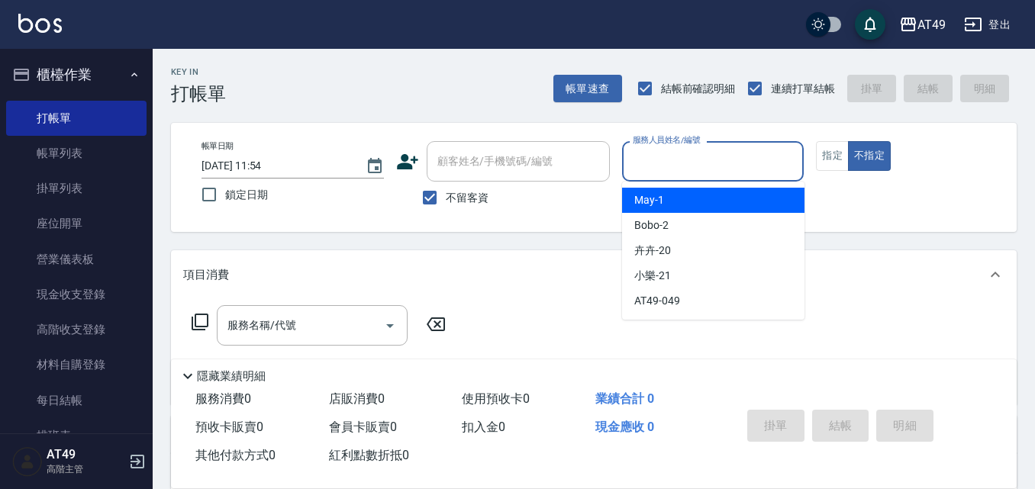 The image size is (1035, 489). What do you see at coordinates (870, 24) in the screenshot?
I see `button: save` at bounding box center [870, 24].